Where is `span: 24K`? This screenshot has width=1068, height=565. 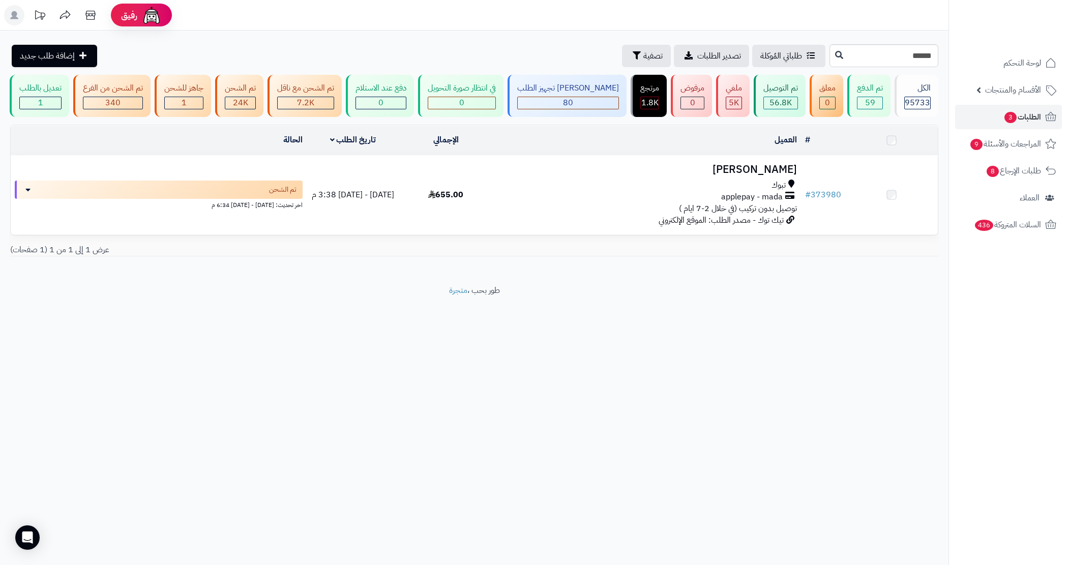 span: 24K is located at coordinates (240, 103).